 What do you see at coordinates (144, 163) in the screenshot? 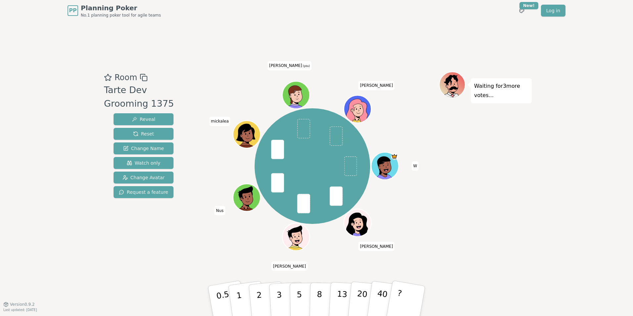
I see `span: Watch only` at bounding box center [144, 163].